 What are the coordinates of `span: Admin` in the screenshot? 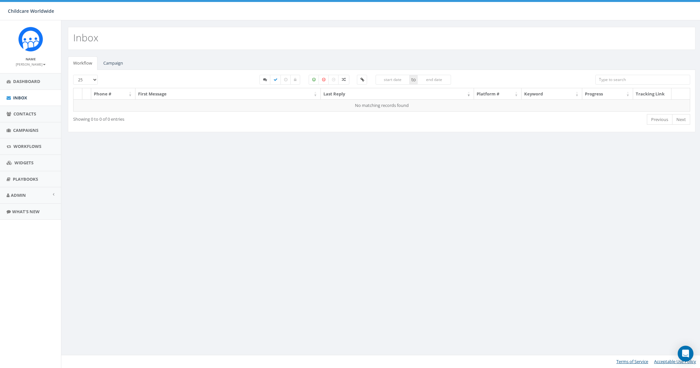 It's located at (18, 195).